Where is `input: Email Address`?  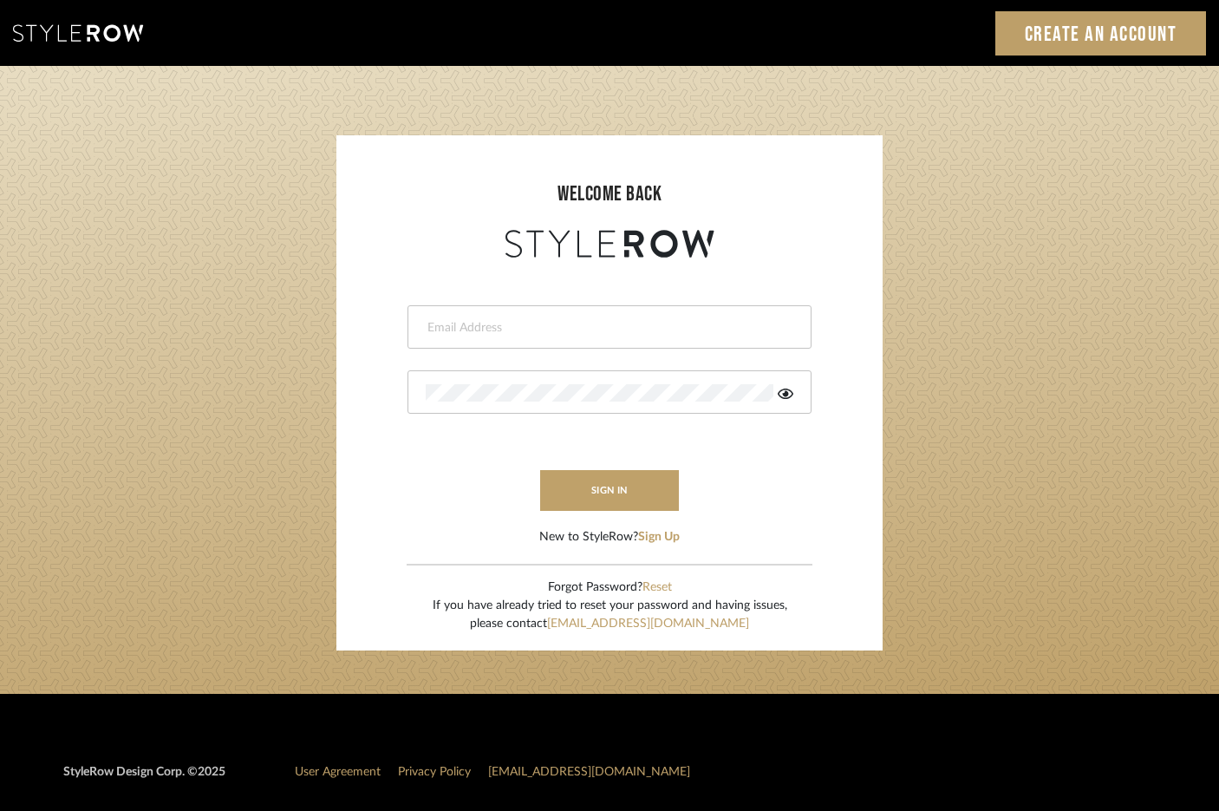
input: Email Address is located at coordinates (607, 328).